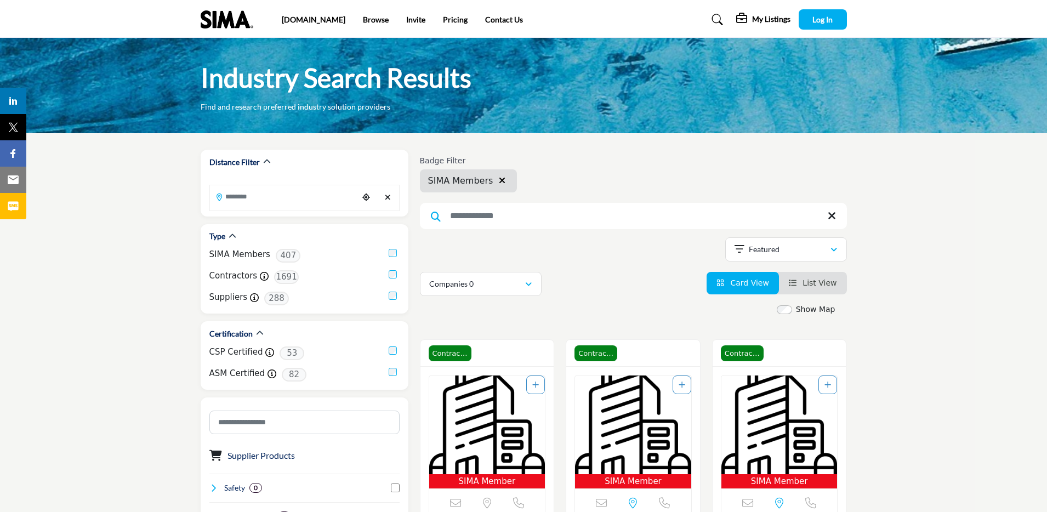 The height and width of the screenshot is (512, 1047). I want to click on input: Select Safety checkbox, so click(395, 488).